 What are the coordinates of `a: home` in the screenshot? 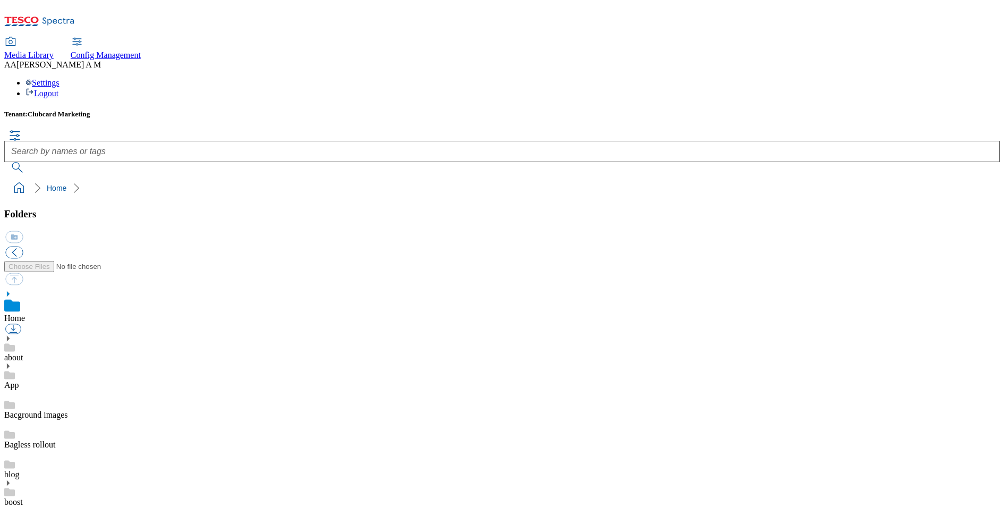 It's located at (19, 188).